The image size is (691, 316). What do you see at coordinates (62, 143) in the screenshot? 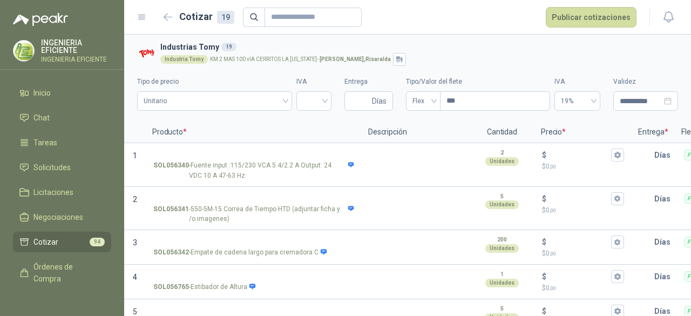
I see `a: Tareas` at bounding box center [62, 143].